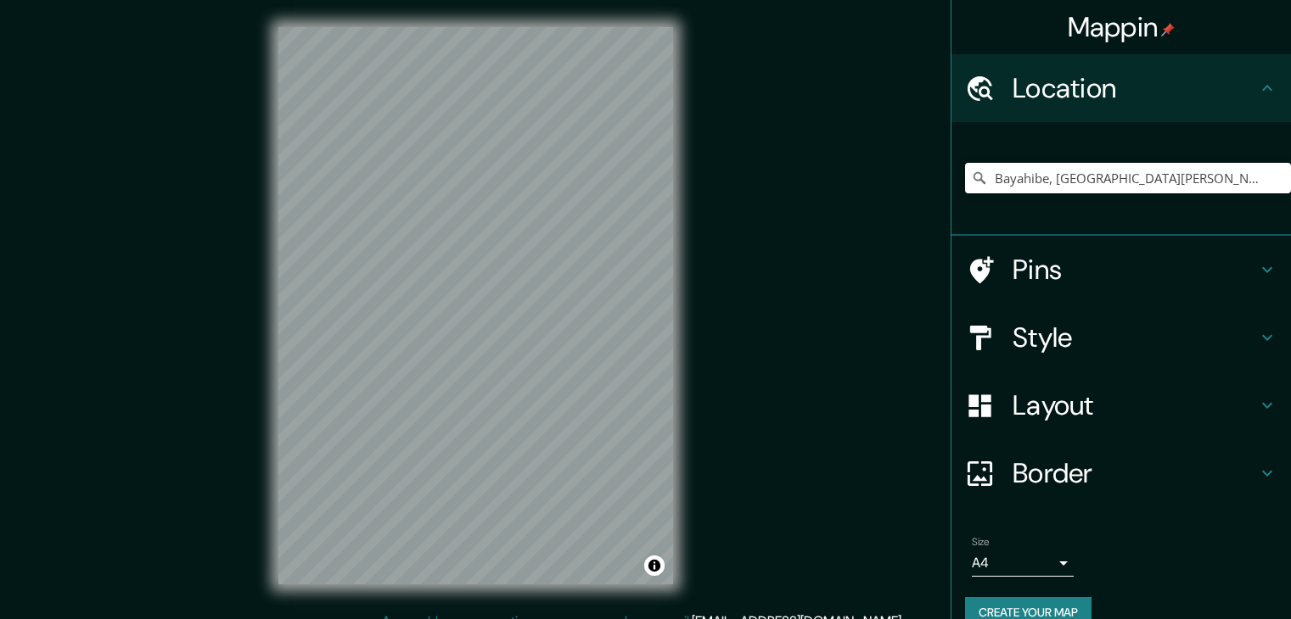  What do you see at coordinates (1121, 88) in the screenshot?
I see `div: Location` at bounding box center [1121, 88].